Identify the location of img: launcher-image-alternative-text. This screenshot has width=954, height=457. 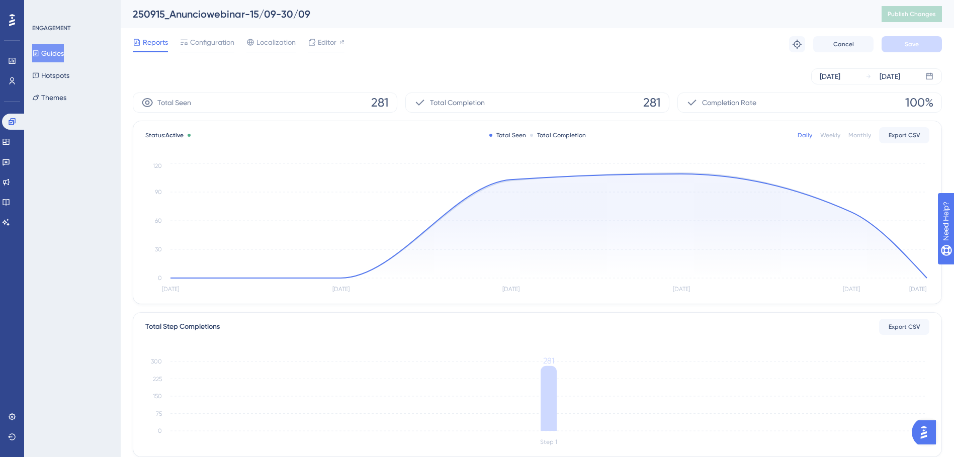
(12, 15).